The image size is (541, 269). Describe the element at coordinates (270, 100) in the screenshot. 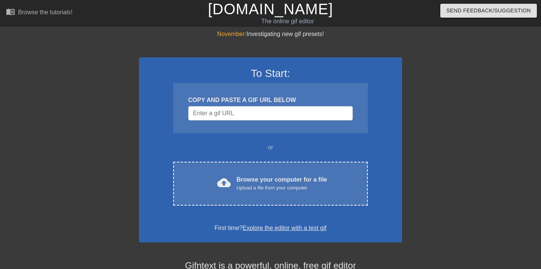

I see `div: COPY AND PASTE A GIF URL BELOW` at that location.